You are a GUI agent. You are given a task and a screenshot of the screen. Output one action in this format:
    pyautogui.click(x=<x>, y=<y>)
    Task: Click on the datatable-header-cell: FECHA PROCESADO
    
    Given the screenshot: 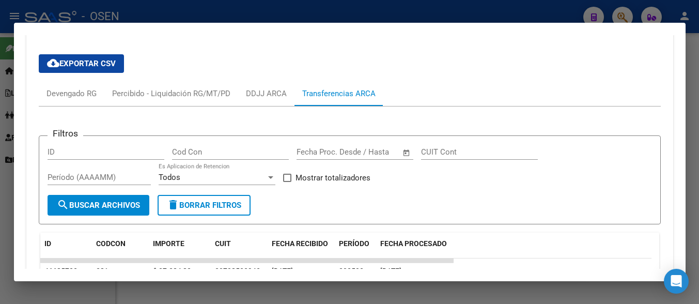 What is the action you would take?
    pyautogui.click(x=415, y=249)
    